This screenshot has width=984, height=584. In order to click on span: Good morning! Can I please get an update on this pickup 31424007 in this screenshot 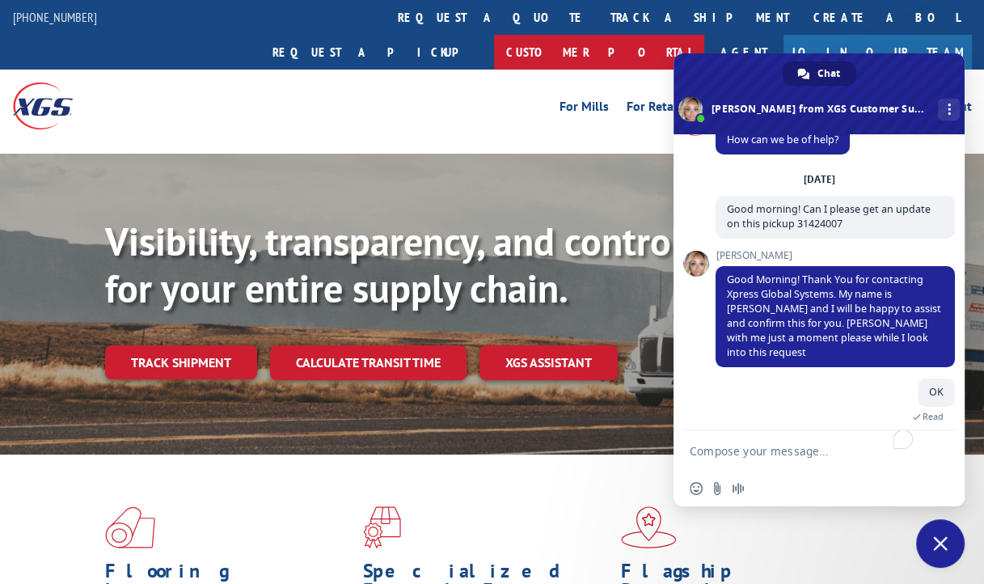, I will do `click(829, 216)`.